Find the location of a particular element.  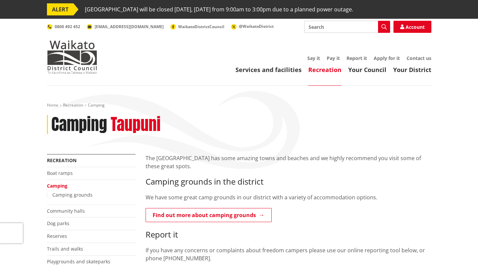

a: Camping is located at coordinates (57, 186).